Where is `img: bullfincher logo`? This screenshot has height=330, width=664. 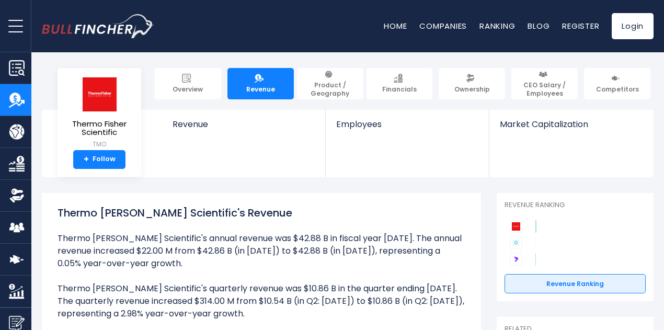 img: bullfincher logo is located at coordinates (98, 26).